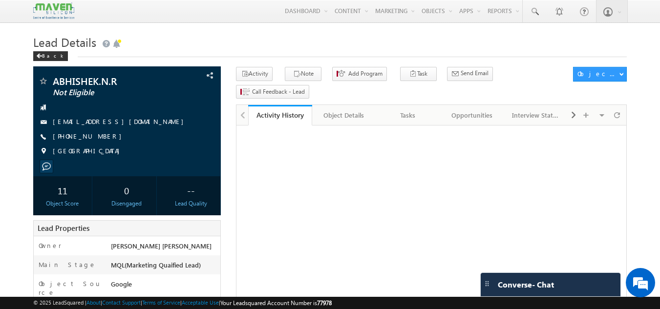 This screenshot has height=309, width=660. Describe the element at coordinates (360, 74) in the screenshot. I see `button: Add Program` at that location.